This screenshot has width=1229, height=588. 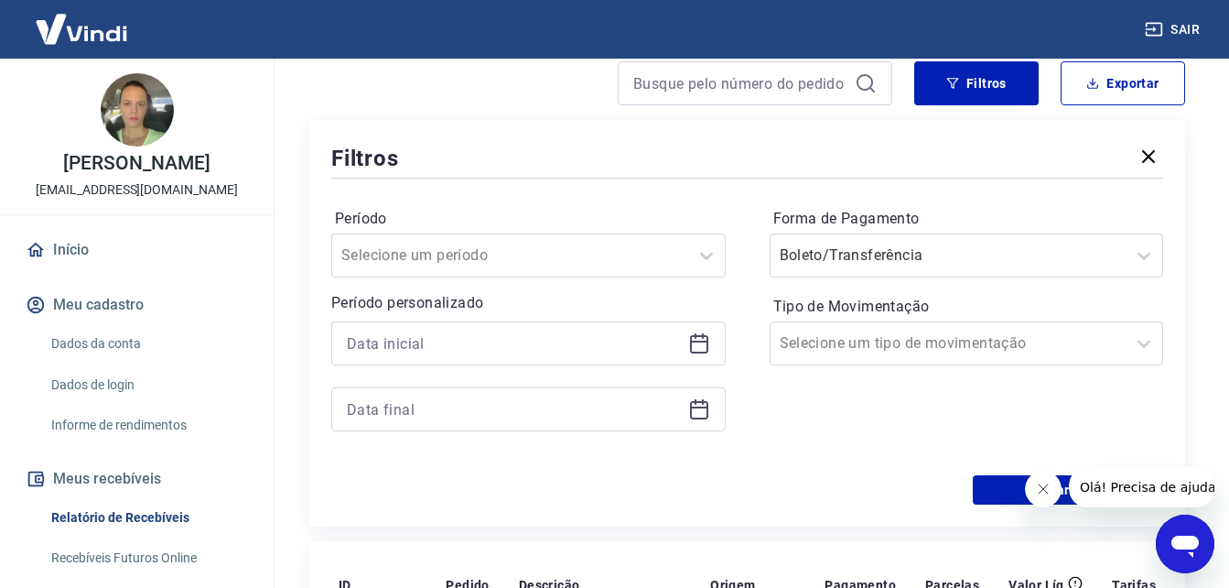 What do you see at coordinates (147, 517) in the screenshot?
I see `a: Relatório de Recebíveis` at bounding box center [147, 517].